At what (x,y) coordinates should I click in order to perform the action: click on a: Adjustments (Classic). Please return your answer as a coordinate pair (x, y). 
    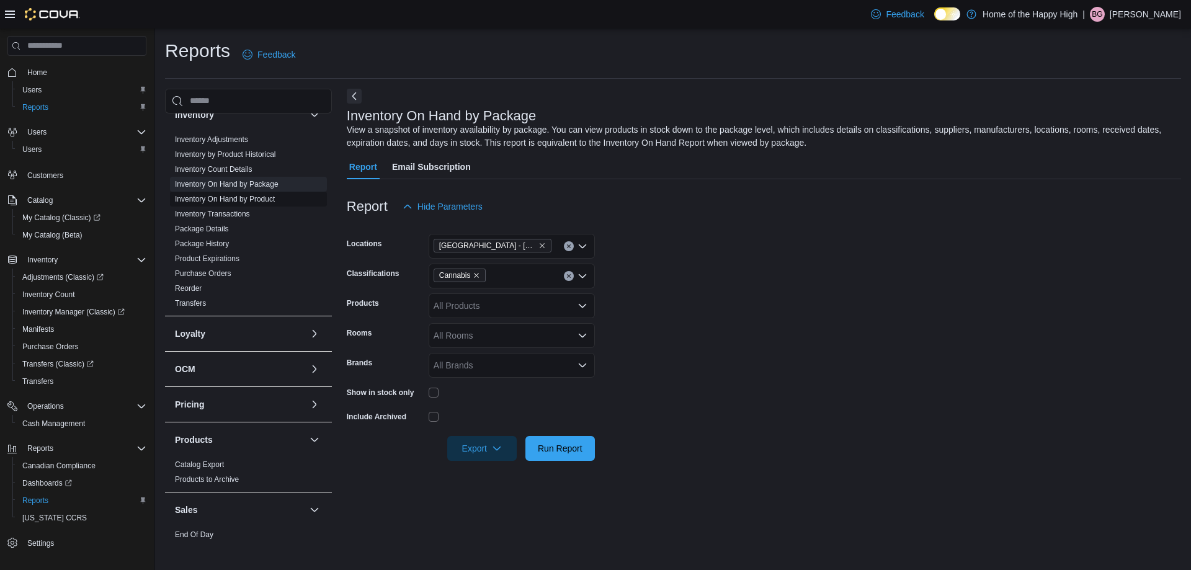
    Looking at the image, I should click on (82, 277).